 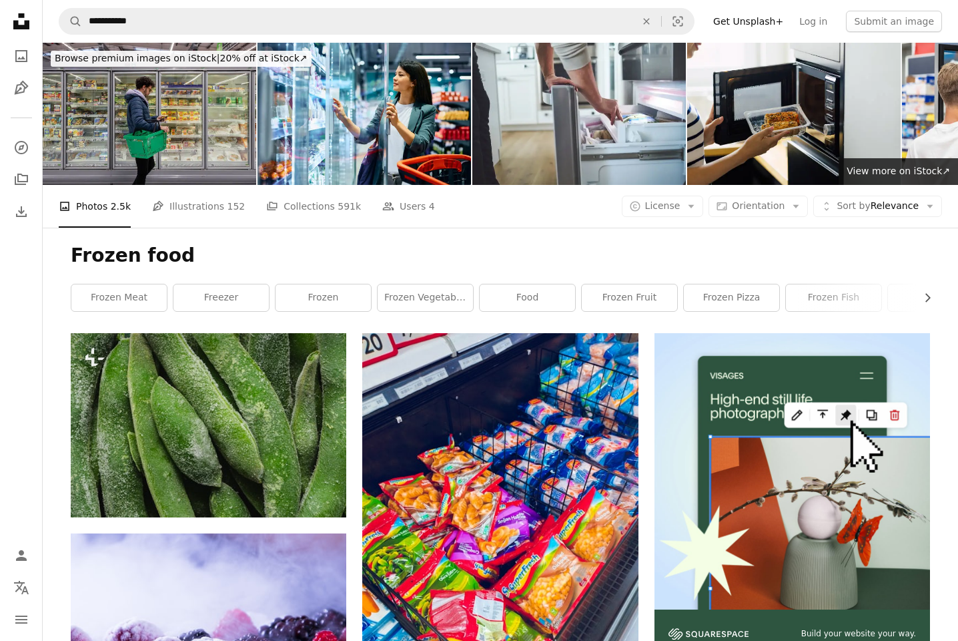 I want to click on a: frozen meat, so click(x=119, y=298).